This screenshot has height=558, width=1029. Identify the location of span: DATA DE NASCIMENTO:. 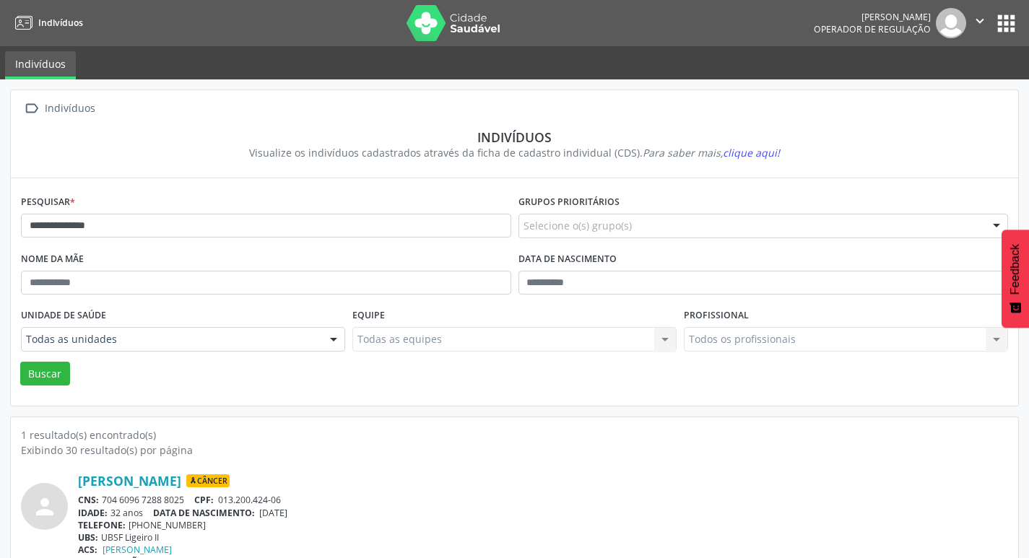
(204, 513).